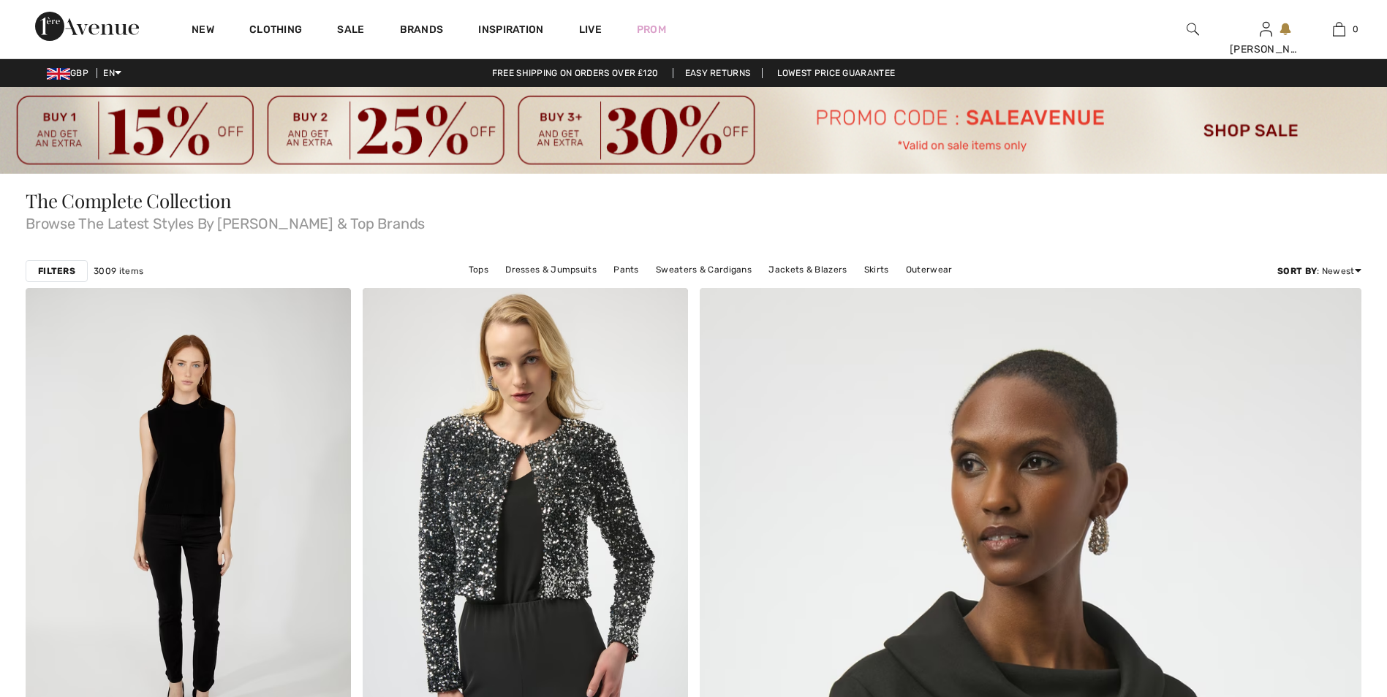 The width and height of the screenshot is (1387, 697). Describe the element at coordinates (1338, 29) in the screenshot. I see `a: 0` at that location.